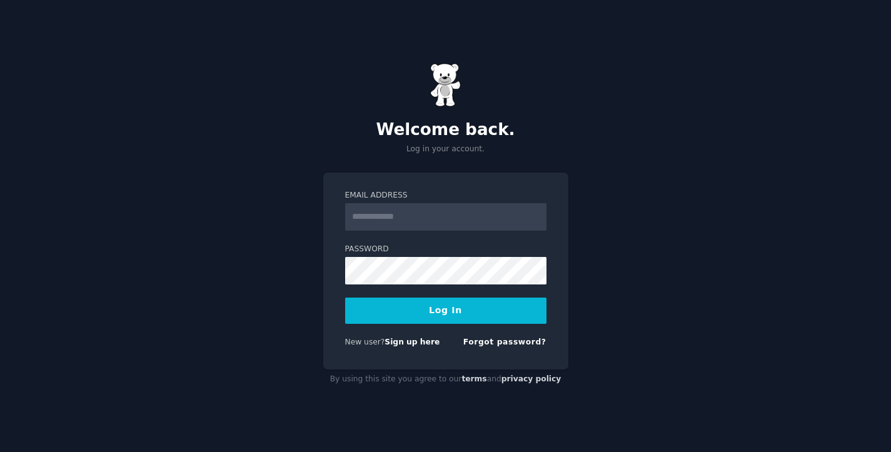 This screenshot has width=891, height=452. I want to click on h2: Welcome back., so click(446, 130).